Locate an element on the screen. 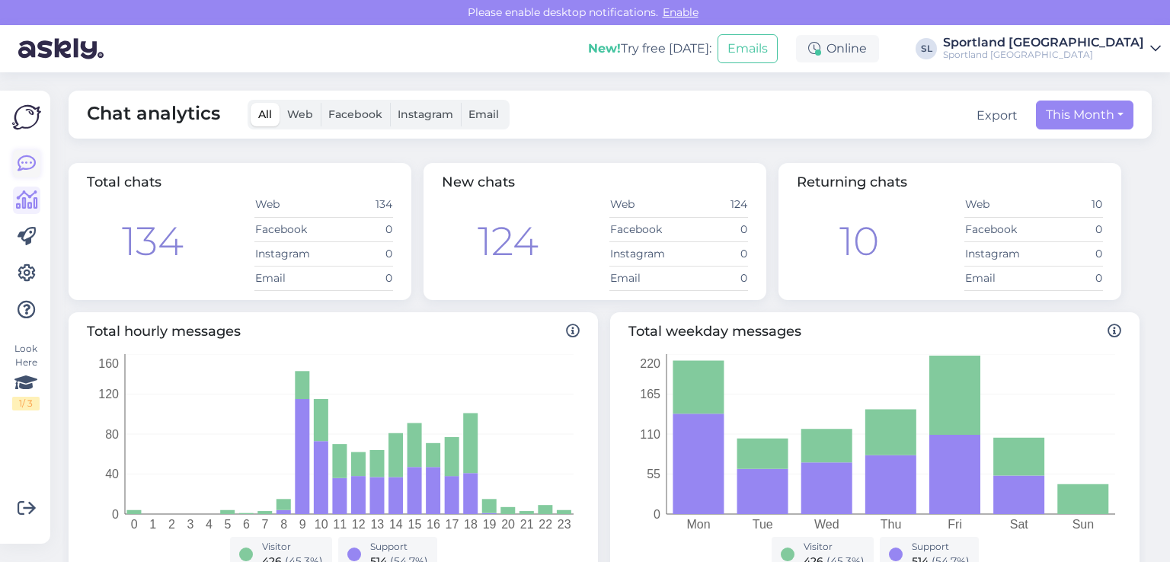  tspan: 19 is located at coordinates (490, 524).